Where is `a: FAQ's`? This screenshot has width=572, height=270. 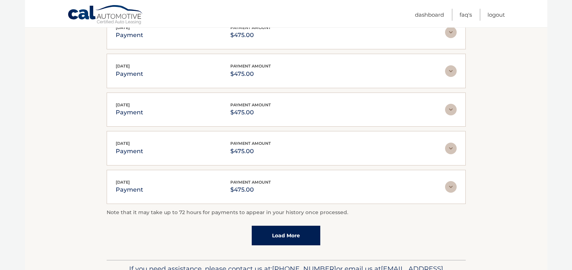 a: FAQ's is located at coordinates (465, 14).